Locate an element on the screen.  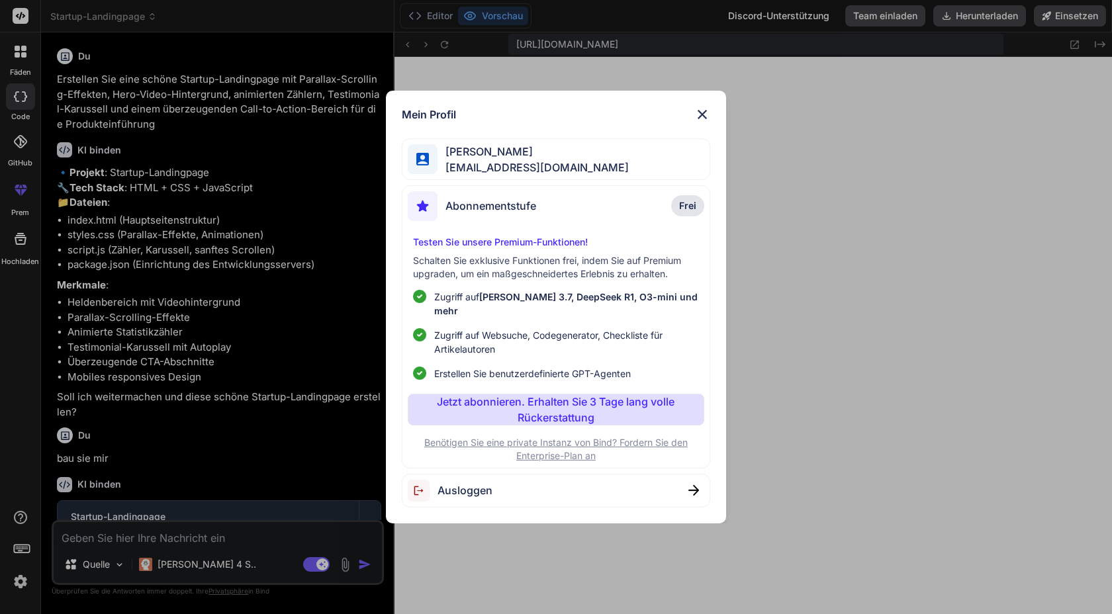
font: Ausloggen is located at coordinates (465, 490).